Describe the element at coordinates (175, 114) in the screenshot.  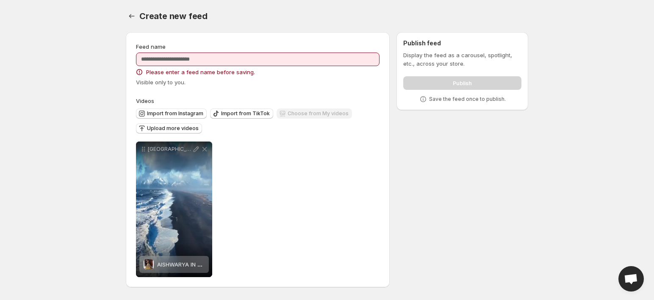
I see `span: Import from Instagram` at that location.